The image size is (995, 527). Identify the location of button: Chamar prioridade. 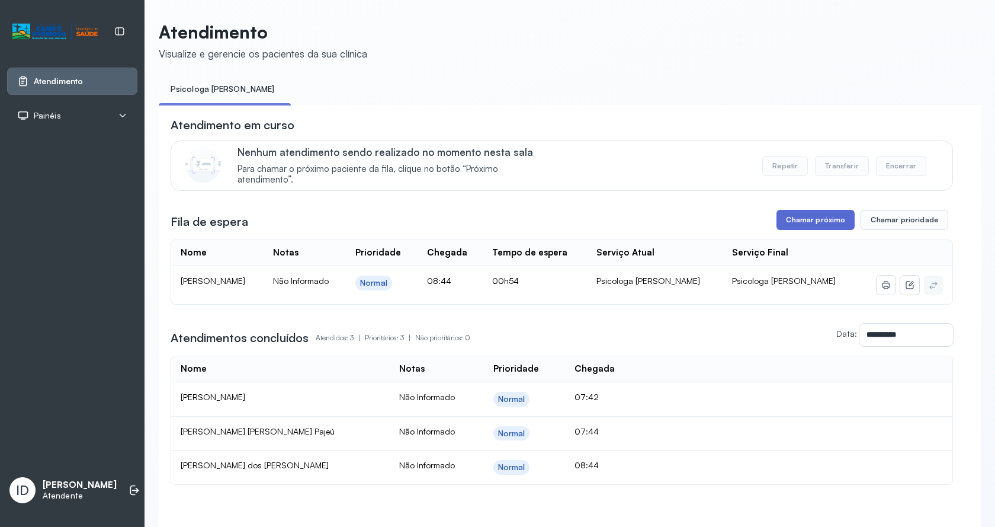
(905, 220).